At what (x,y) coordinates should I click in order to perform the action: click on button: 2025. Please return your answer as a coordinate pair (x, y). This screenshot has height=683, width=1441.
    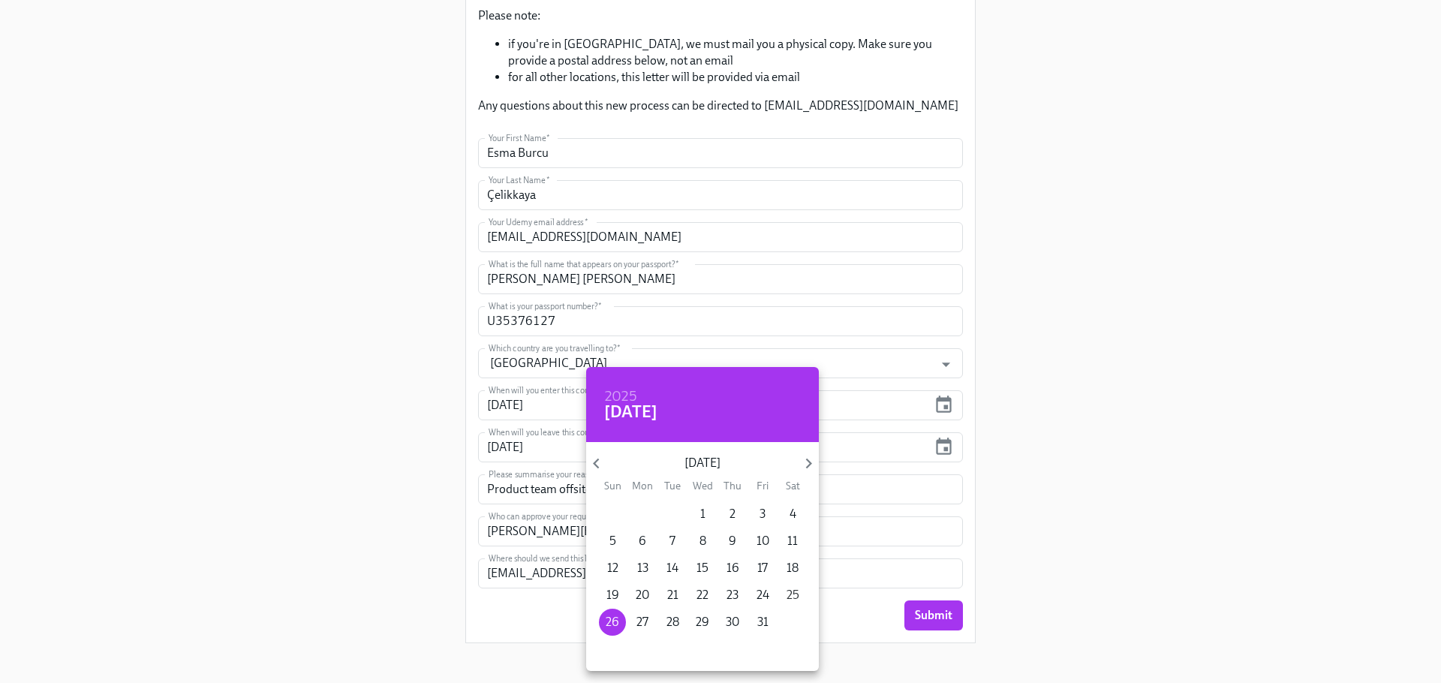
    Looking at the image, I should click on (621, 397).